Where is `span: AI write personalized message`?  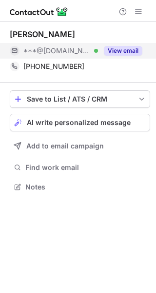
span: AI write personalized message is located at coordinates (79, 123).